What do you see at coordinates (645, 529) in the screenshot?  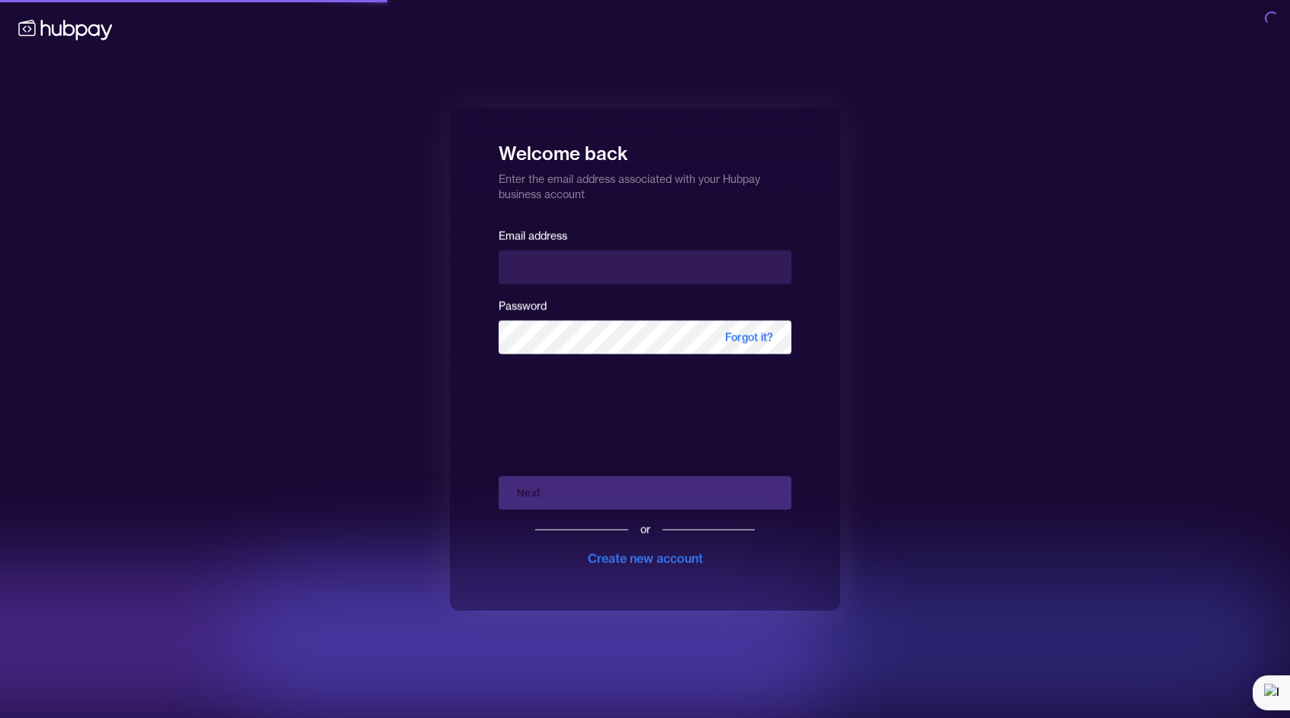 I see `div: or` at bounding box center [645, 529].